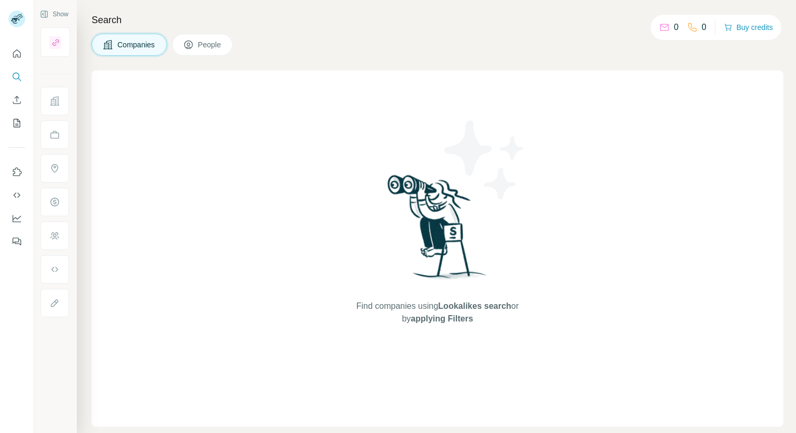 The width and height of the screenshot is (796, 433). Describe the element at coordinates (54, 14) in the screenshot. I see `button: Show` at that location.